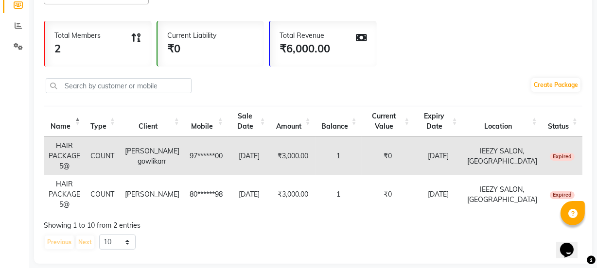  I want to click on div: Showing 1 to 10 from 2 entries, so click(313, 226).